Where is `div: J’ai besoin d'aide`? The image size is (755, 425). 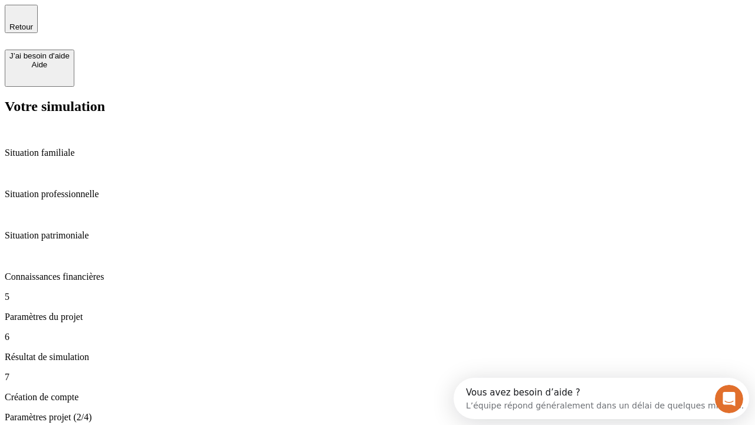
div: J’ai besoin d'aide is located at coordinates (40, 55).